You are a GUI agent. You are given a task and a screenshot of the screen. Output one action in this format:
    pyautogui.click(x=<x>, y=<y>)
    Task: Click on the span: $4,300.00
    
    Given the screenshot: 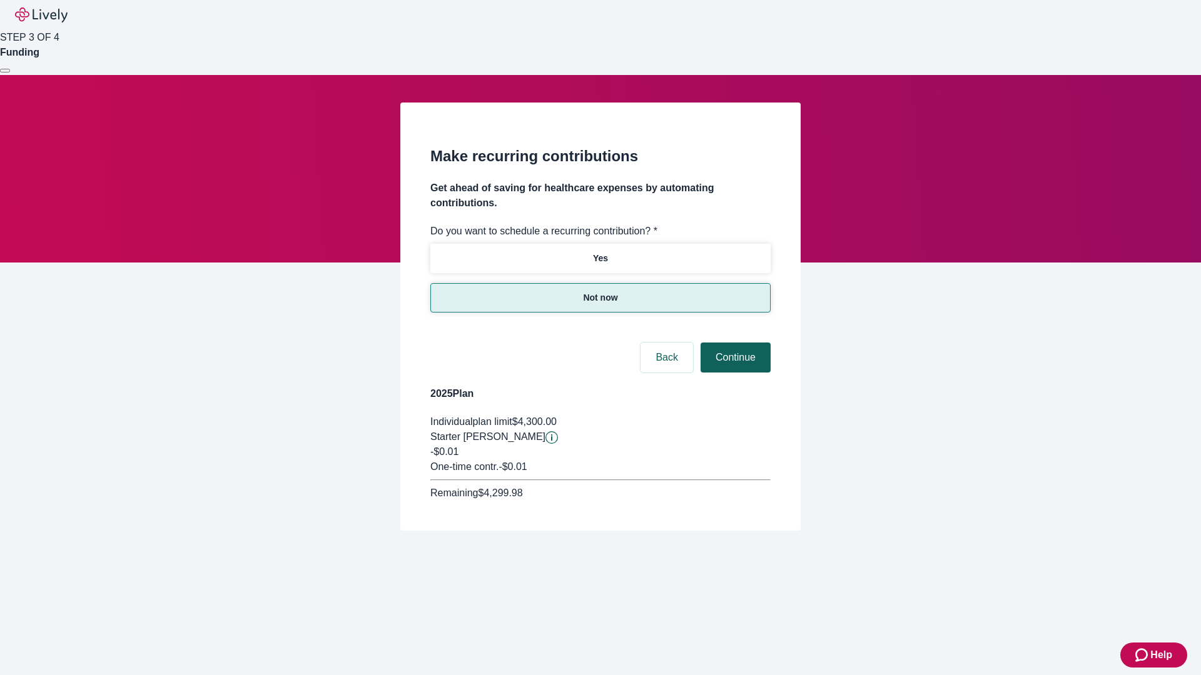 What is the action you would take?
    pyautogui.click(x=534, y=421)
    